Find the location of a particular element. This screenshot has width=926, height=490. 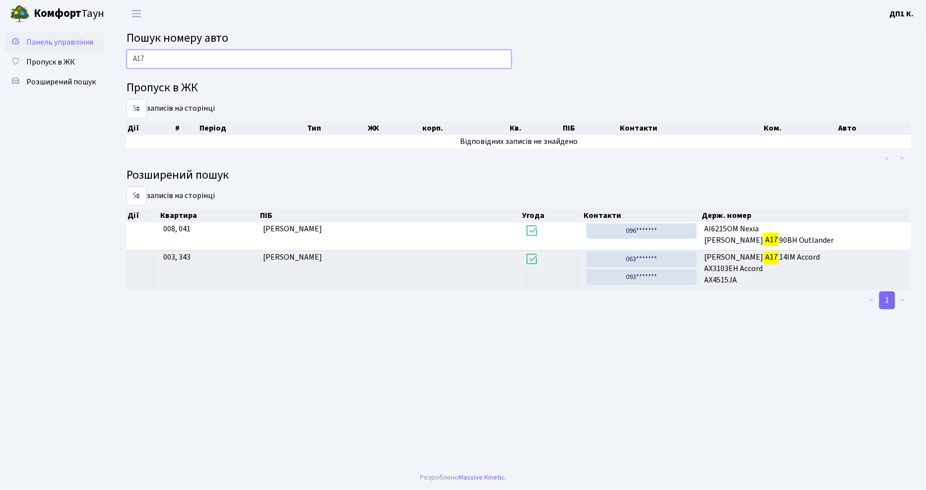

span: Розширений пошук is located at coordinates (61, 82).